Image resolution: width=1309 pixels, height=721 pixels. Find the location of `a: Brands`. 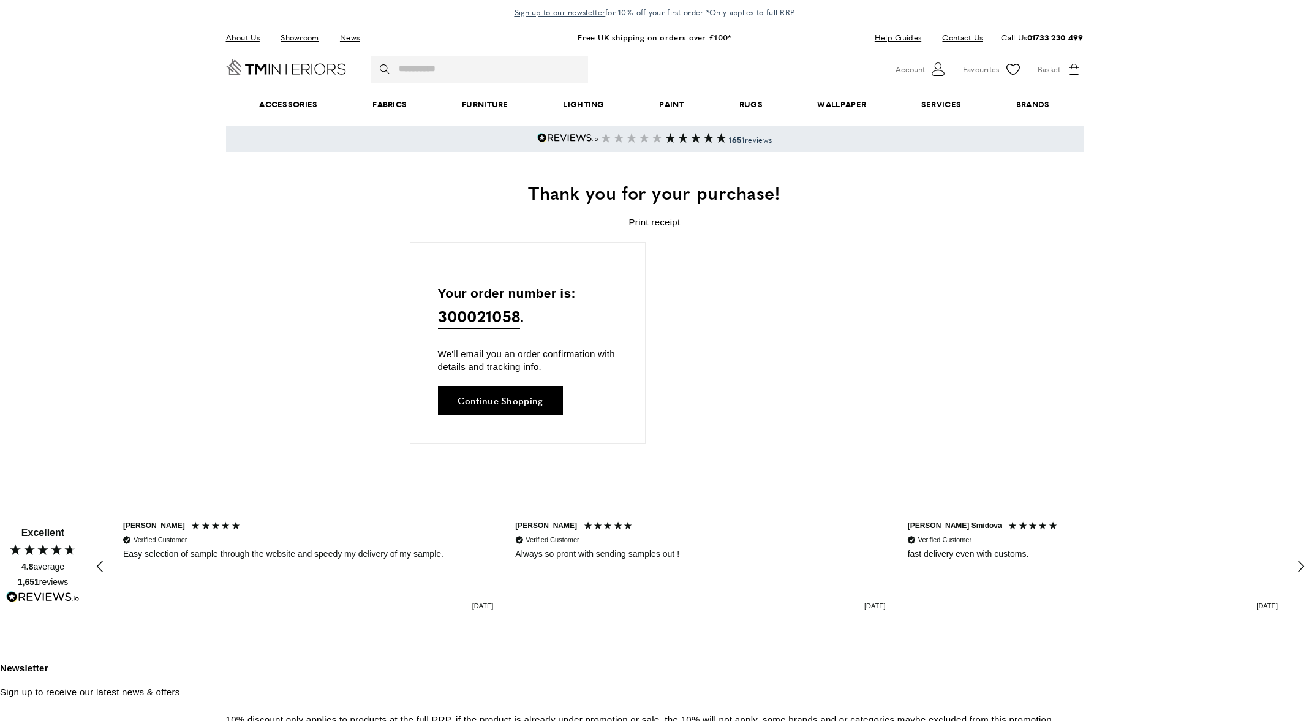

a: Brands is located at coordinates (1033, 104).